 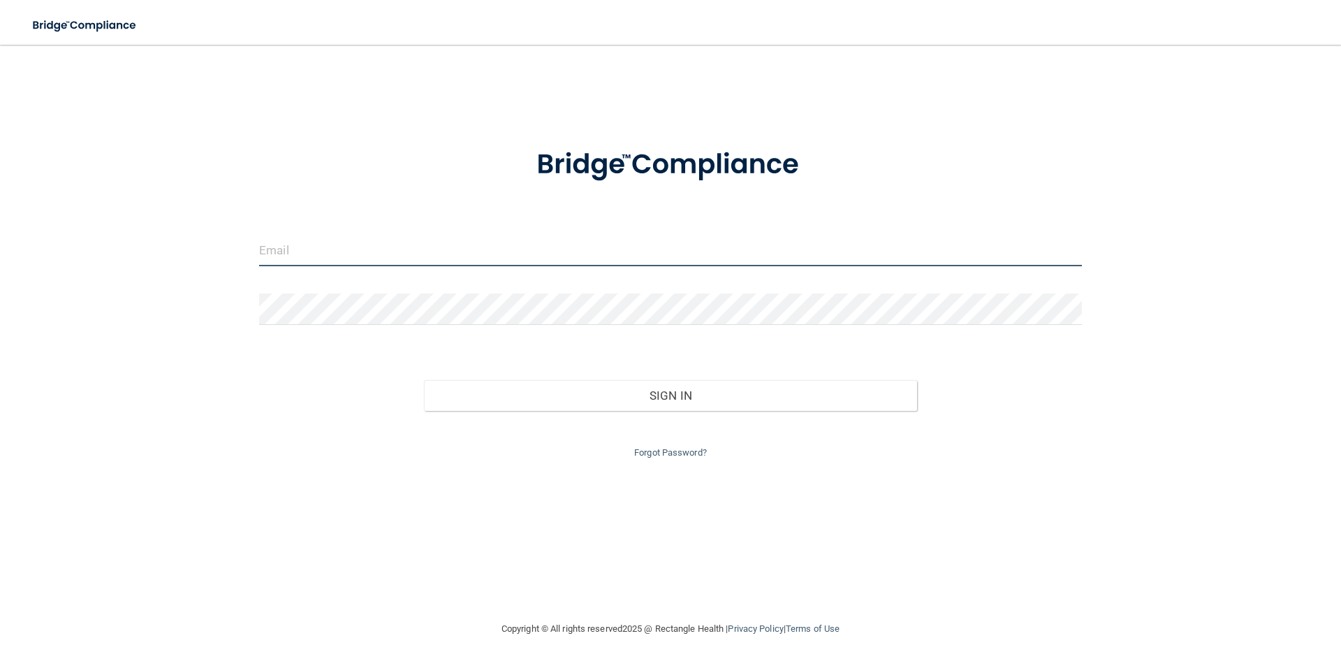 I want to click on input: Email, so click(x=671, y=250).